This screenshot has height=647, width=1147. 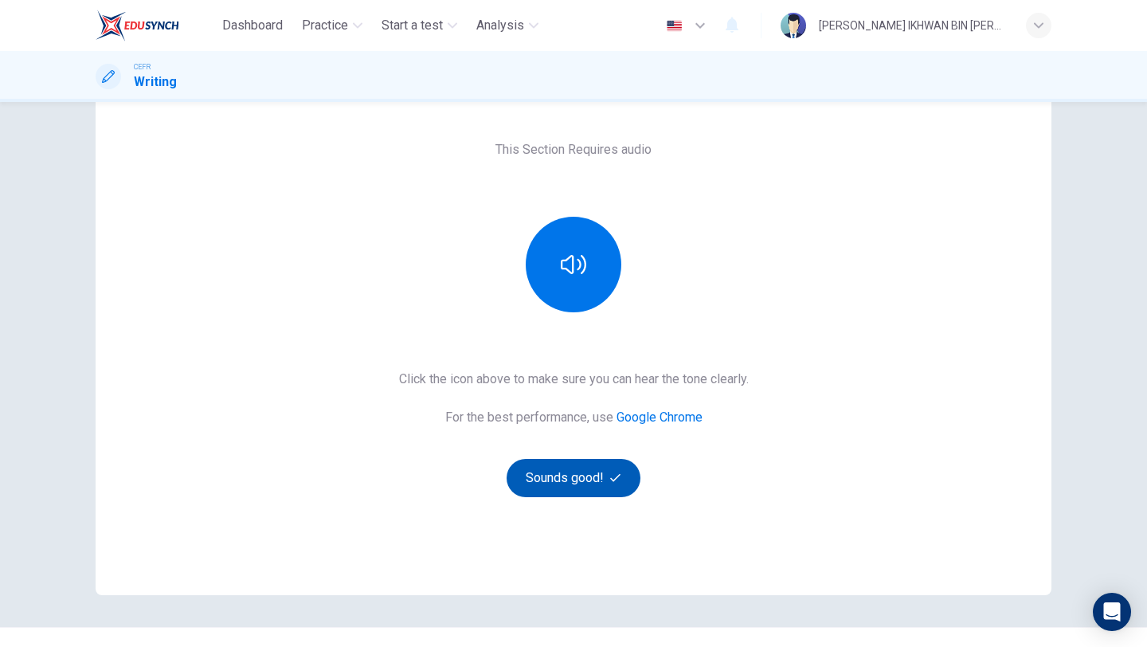 I want to click on button: Dashboard, so click(x=252, y=25).